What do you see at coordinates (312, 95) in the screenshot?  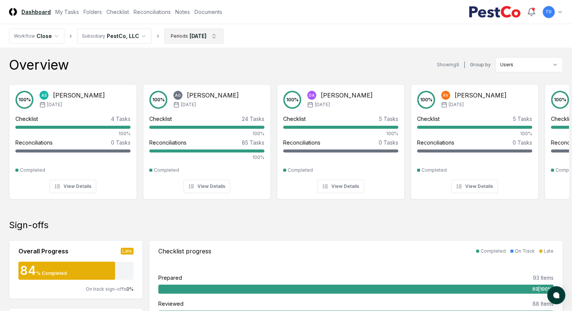 I see `span: DA` at bounding box center [312, 95].